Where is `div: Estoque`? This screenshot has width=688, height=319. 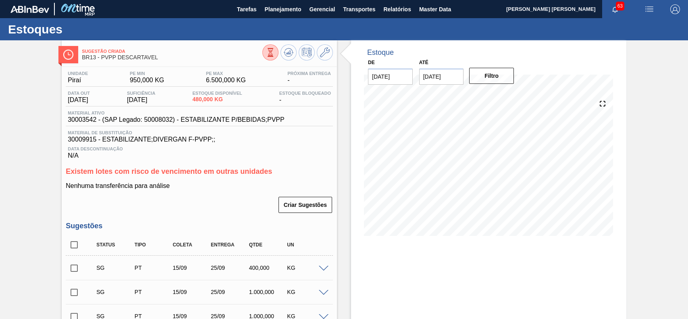
div: Estoque is located at coordinates (380, 52).